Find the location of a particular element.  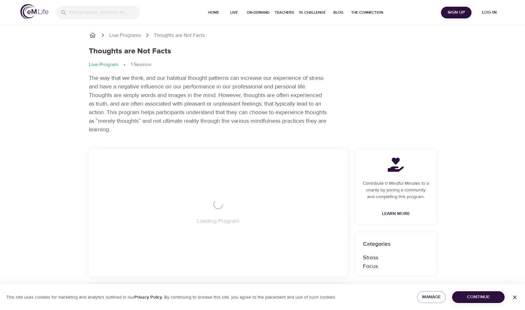

p: Contribute 0 Mindful Minutes to a charity by joining a community and completing this program. is located at coordinates (395, 190).